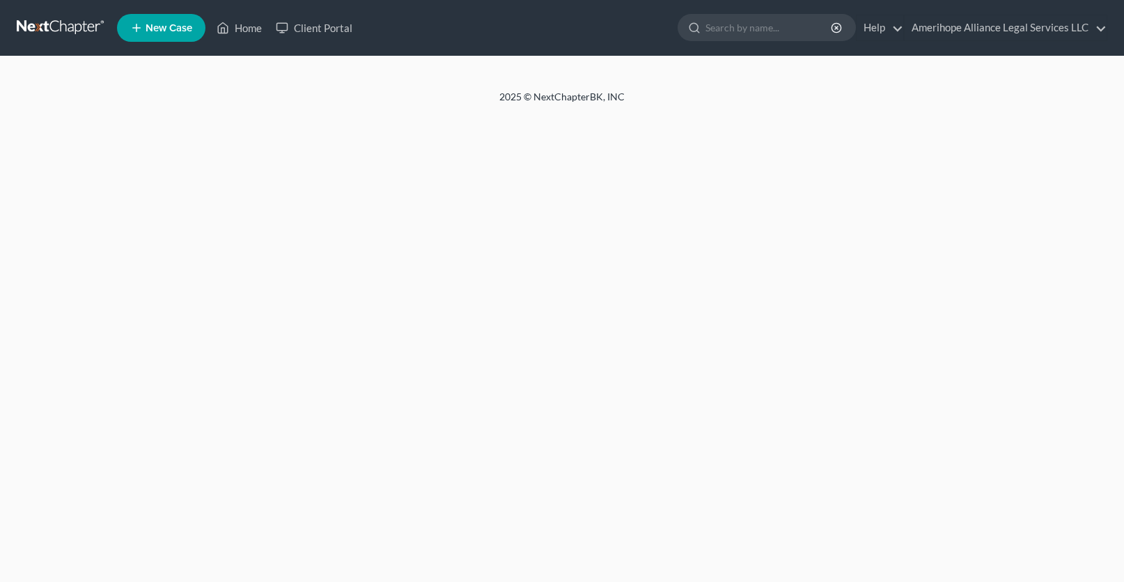 The width and height of the screenshot is (1124, 582). Describe the element at coordinates (169, 28) in the screenshot. I see `span: New Case` at that location.